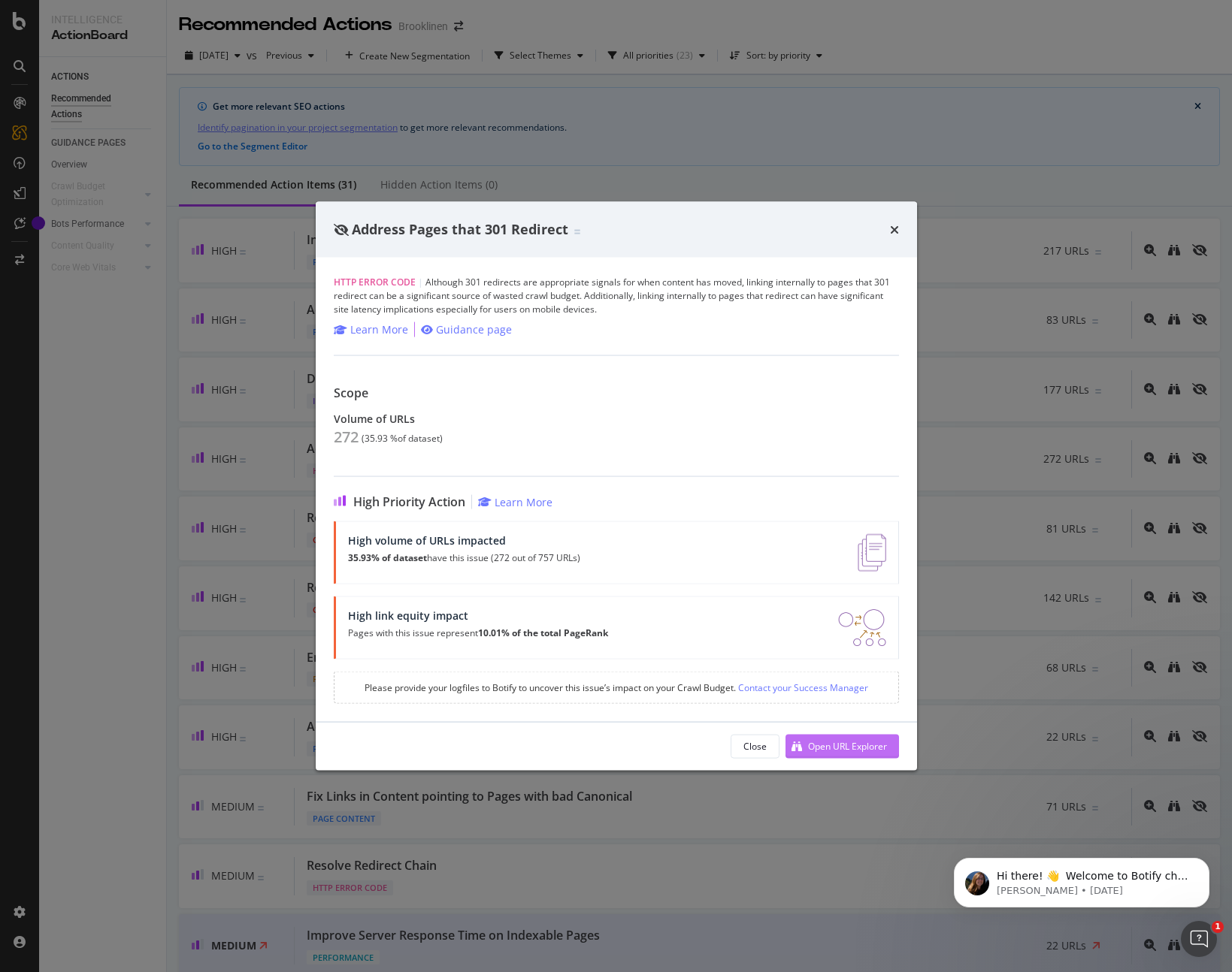 This screenshot has height=972, width=1232. I want to click on div: Open URL Explorer, so click(847, 746).